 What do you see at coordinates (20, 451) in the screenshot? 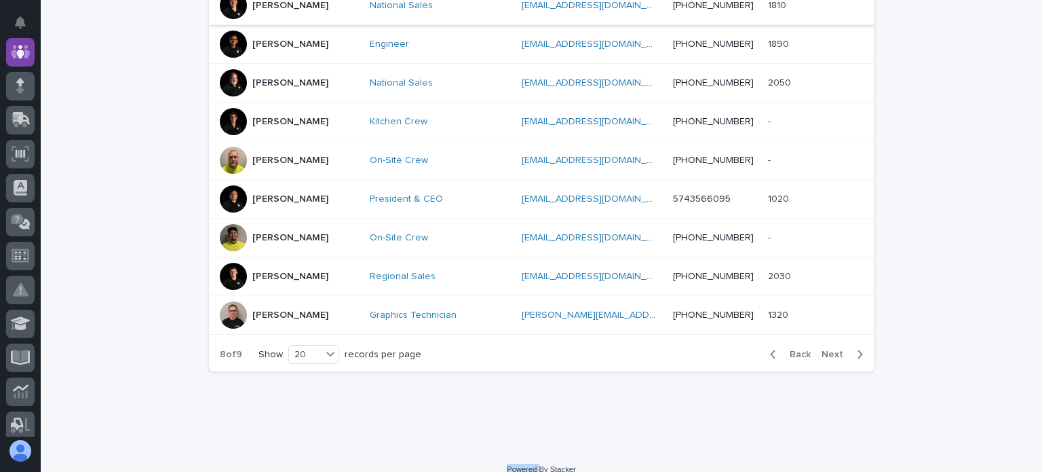
I see `button: users-avatar` at bounding box center [20, 451].